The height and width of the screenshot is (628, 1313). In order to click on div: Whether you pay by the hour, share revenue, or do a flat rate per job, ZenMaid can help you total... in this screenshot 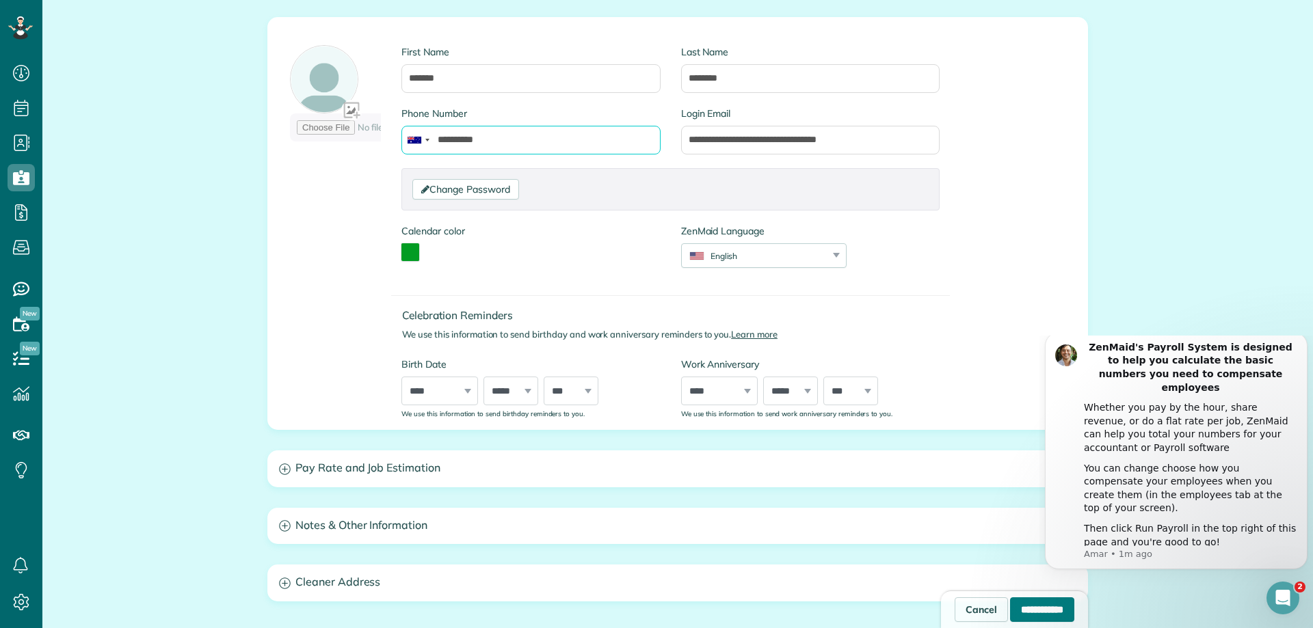, I will do `click(151, 92)`.